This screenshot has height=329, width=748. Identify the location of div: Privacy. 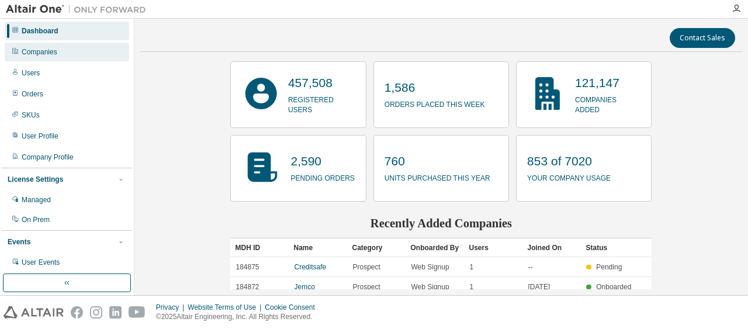
(172, 307).